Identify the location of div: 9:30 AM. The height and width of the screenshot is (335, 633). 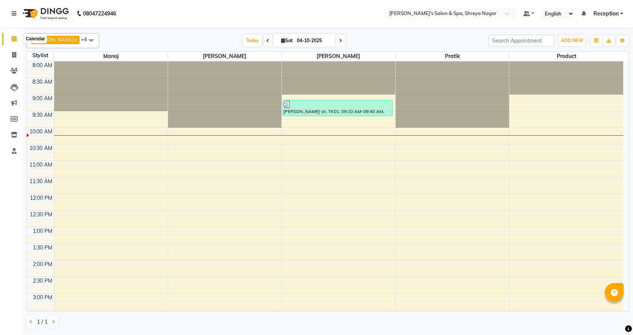
(42, 115).